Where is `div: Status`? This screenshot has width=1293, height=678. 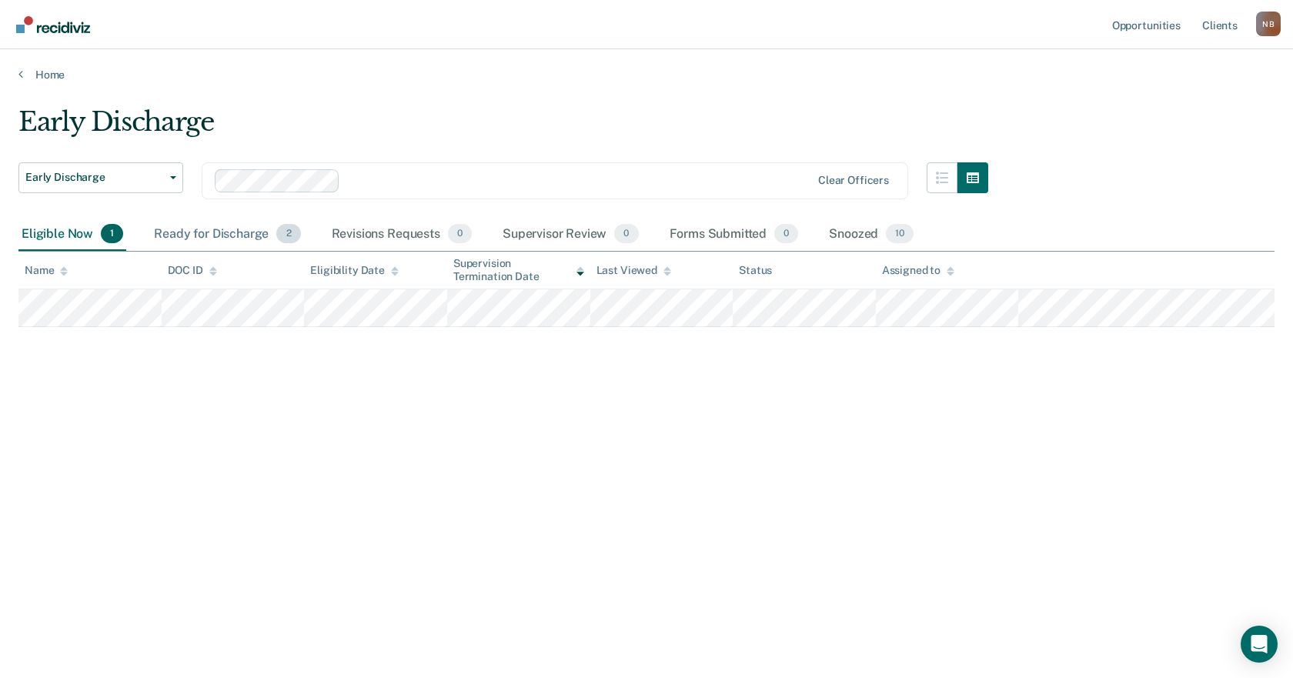
div: Status is located at coordinates (755, 270).